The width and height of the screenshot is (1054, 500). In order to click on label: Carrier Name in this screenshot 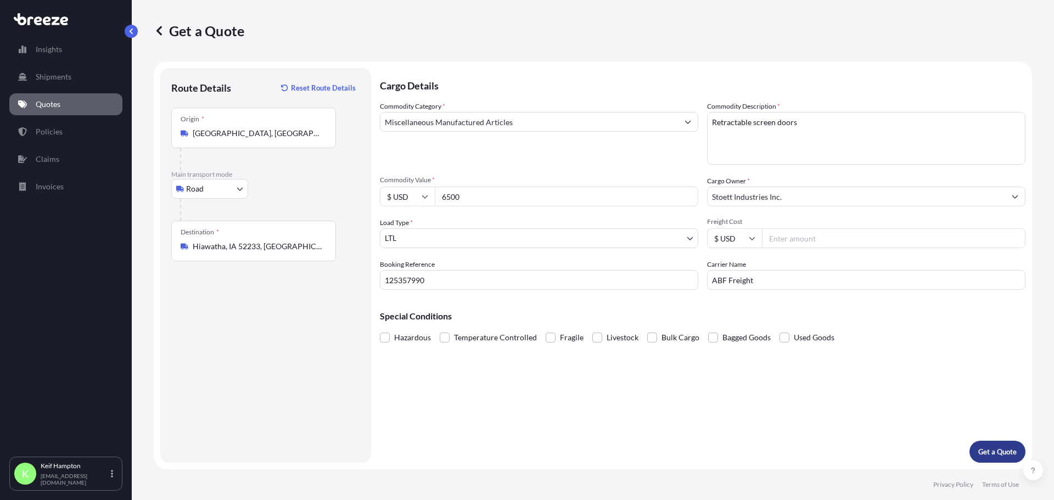, I will do `click(727, 265)`.